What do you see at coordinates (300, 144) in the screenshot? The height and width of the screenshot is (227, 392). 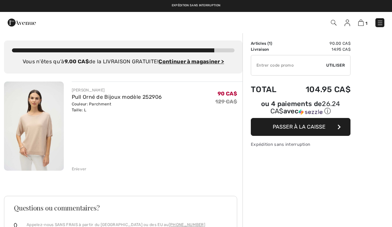 I see `div: Expédition sans interruption` at bounding box center [300, 144].